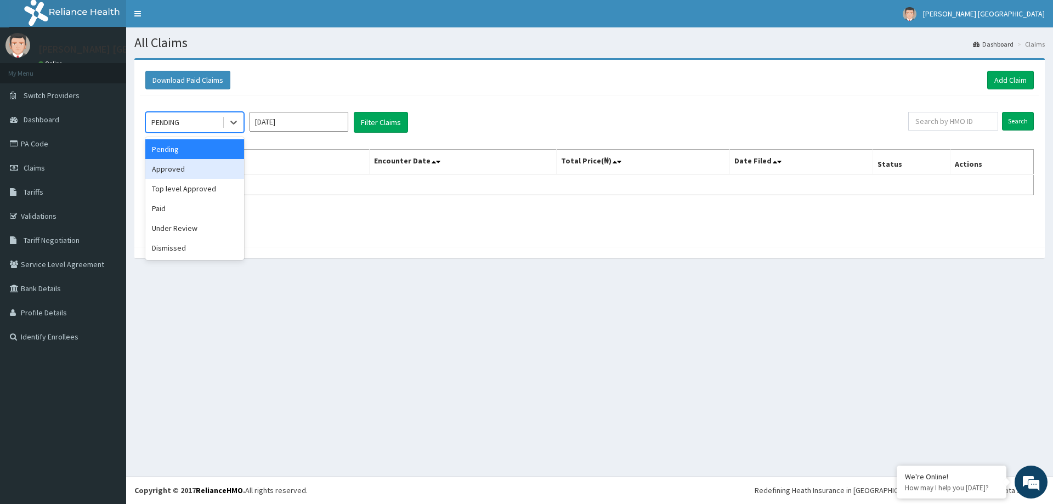  What do you see at coordinates (462, 162) in the screenshot?
I see `th: Encounter Date` at bounding box center [462, 162].